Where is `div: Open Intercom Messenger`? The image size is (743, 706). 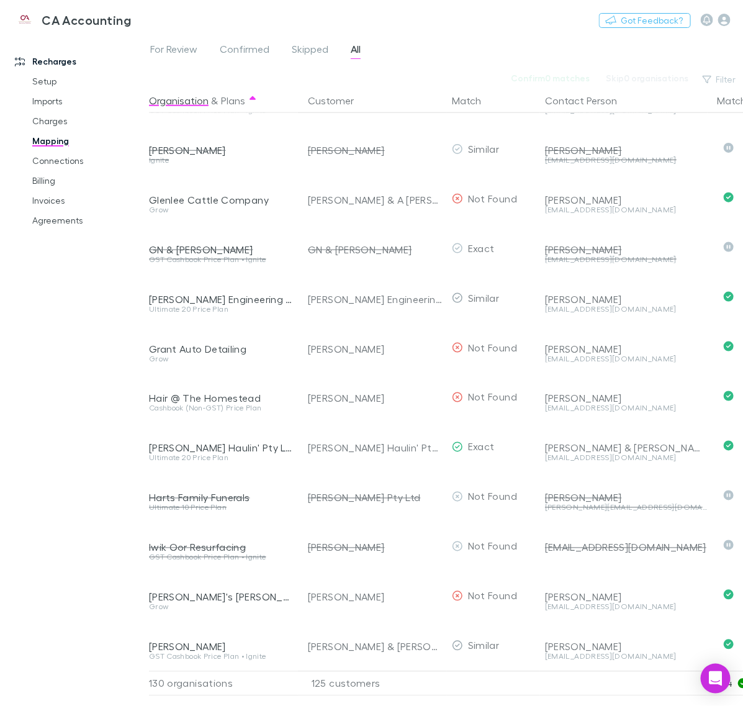 div: Open Intercom Messenger is located at coordinates (716, 679).